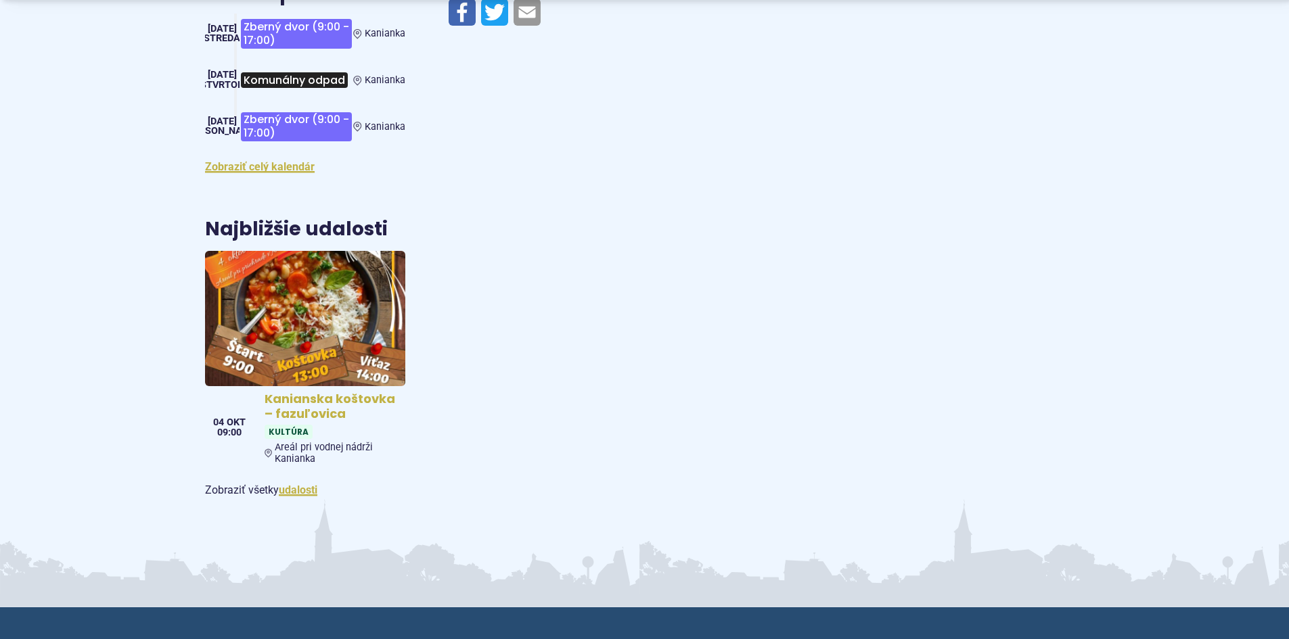  What do you see at coordinates (305, 490) in the screenshot?
I see `p: Zobraziť všetky` at bounding box center [305, 490].